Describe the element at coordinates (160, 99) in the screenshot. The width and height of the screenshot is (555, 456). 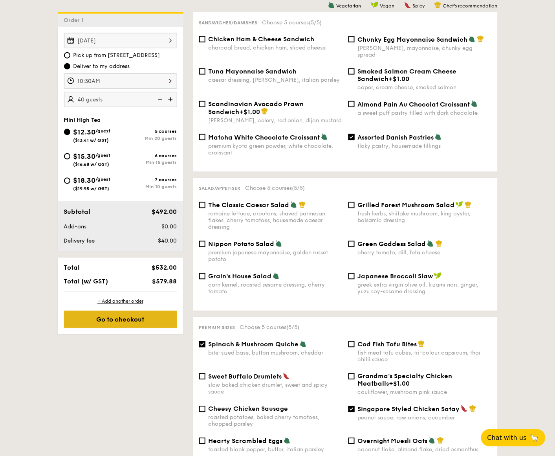
I see `img: icon-reduce.1d2dbef1.svg` at that location.